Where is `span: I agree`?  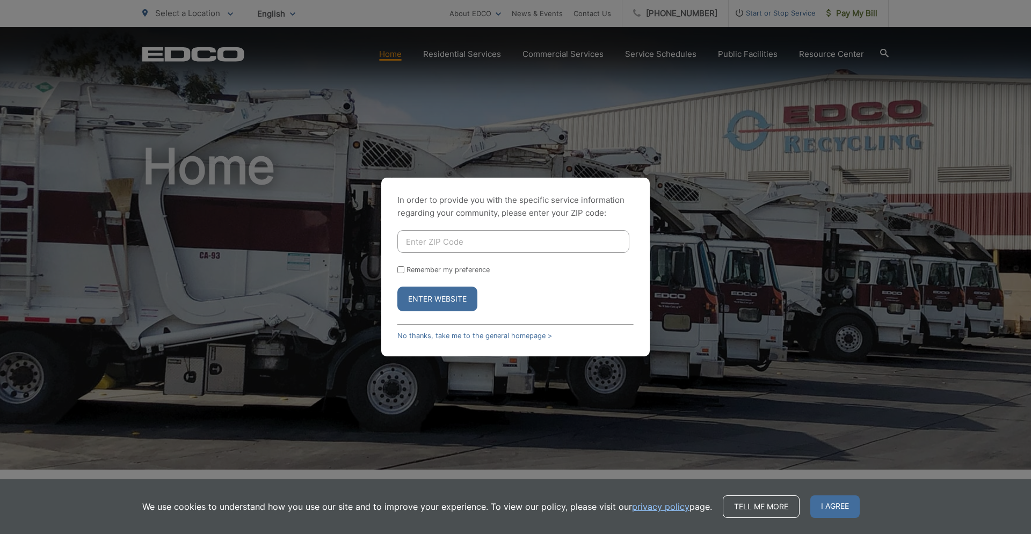
span: I agree is located at coordinates (835, 507).